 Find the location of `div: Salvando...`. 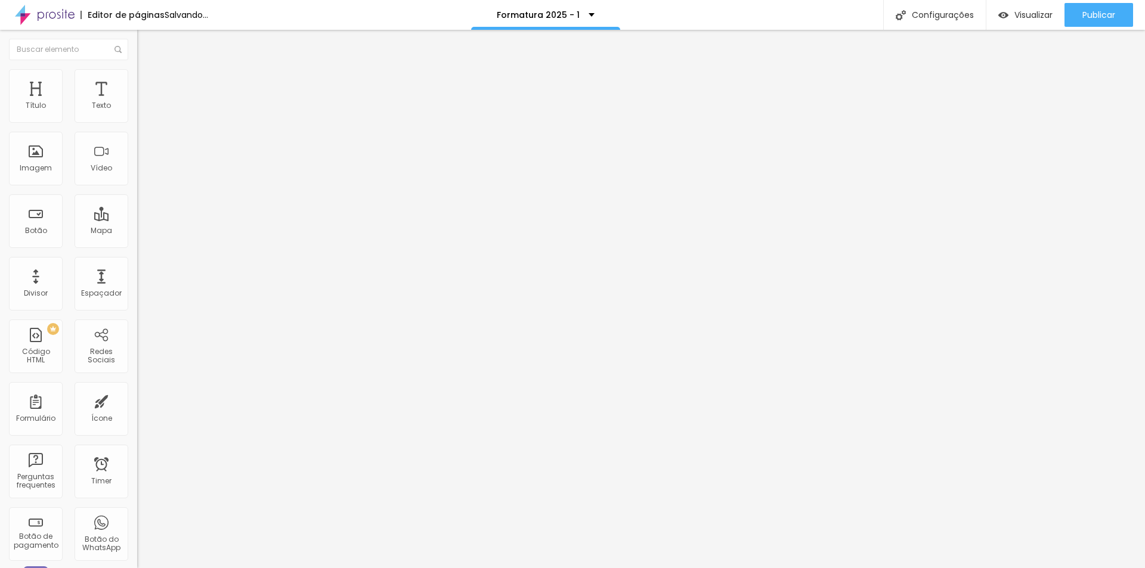

div: Salvando... is located at coordinates (186, 15).